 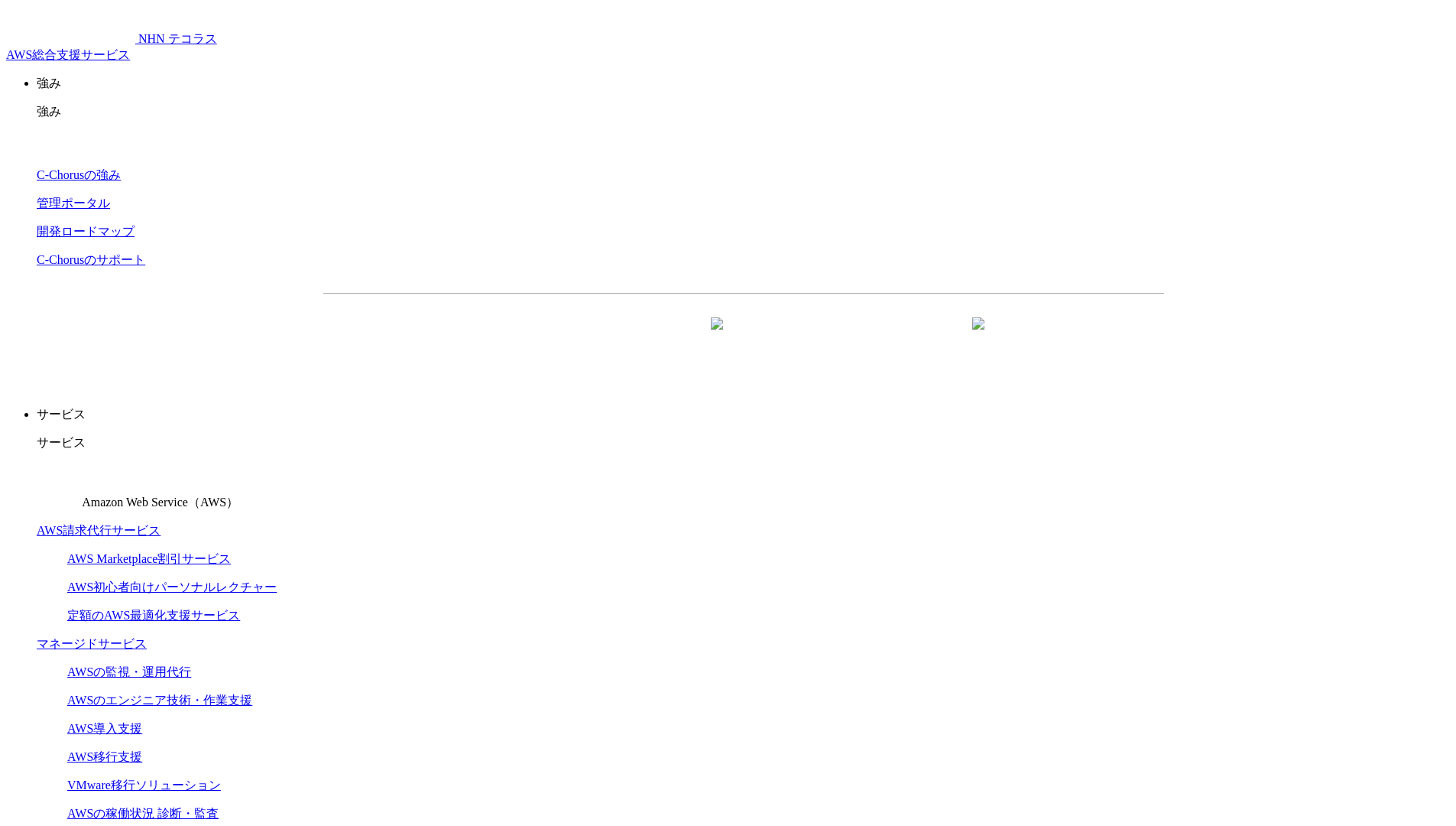 What do you see at coordinates (92, 643) in the screenshot?
I see `a: マネージドサービス` at bounding box center [92, 643].